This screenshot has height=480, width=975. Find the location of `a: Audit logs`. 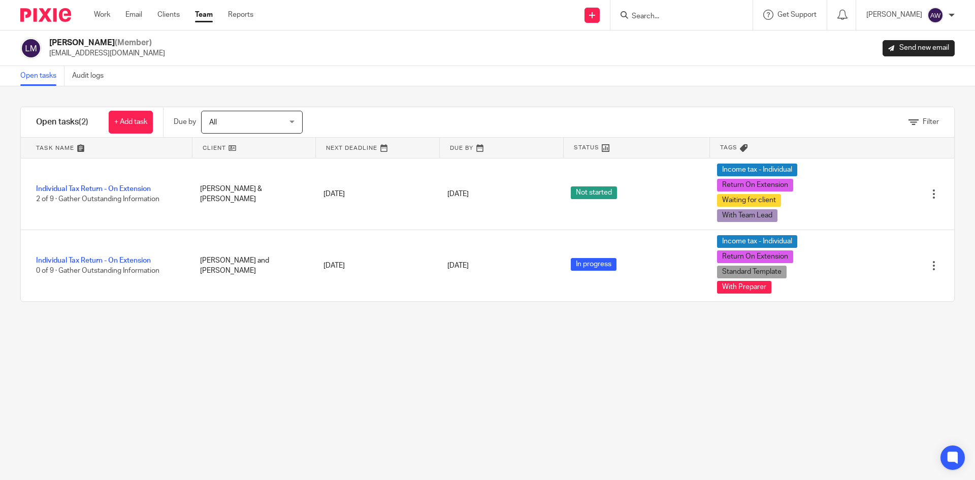

a: Audit logs is located at coordinates (91, 76).